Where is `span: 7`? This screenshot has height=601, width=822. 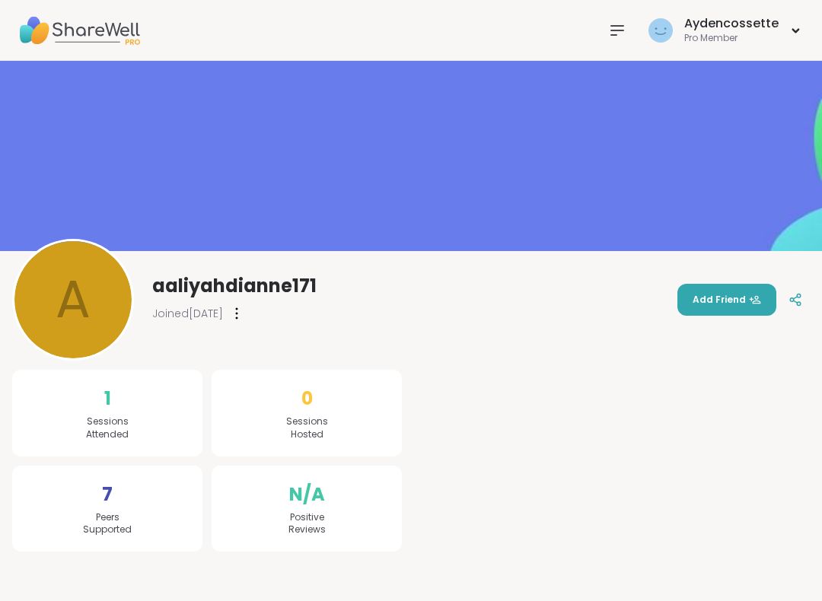
span: 7 is located at coordinates (107, 495).